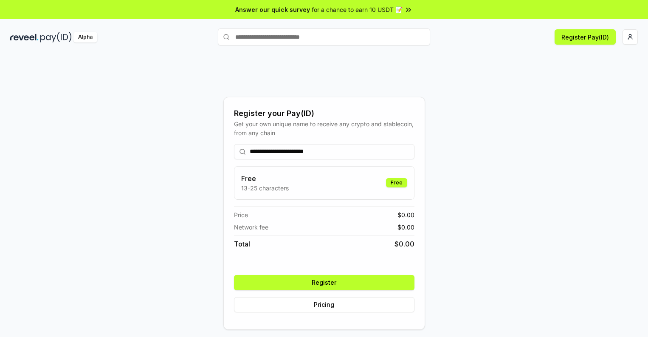  I want to click on span: for a chance to earn 10 USDT 📝, so click(357, 9).